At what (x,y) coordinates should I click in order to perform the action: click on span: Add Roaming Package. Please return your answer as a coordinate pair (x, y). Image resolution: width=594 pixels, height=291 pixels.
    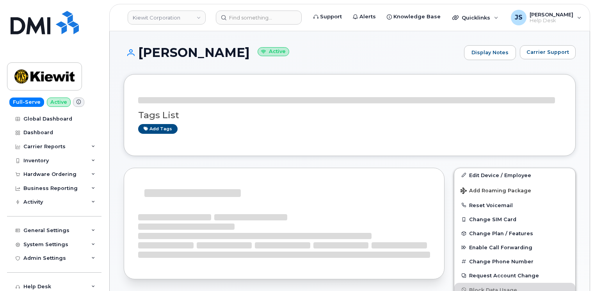
    Looking at the image, I should click on (496, 191).